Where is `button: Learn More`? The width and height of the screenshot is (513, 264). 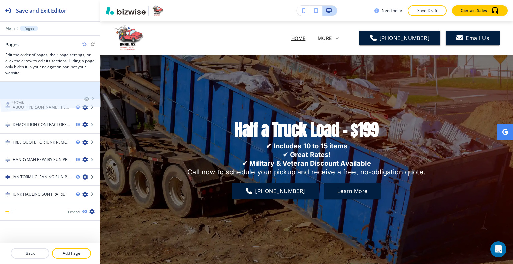 button: Learn More is located at coordinates (352, 191).